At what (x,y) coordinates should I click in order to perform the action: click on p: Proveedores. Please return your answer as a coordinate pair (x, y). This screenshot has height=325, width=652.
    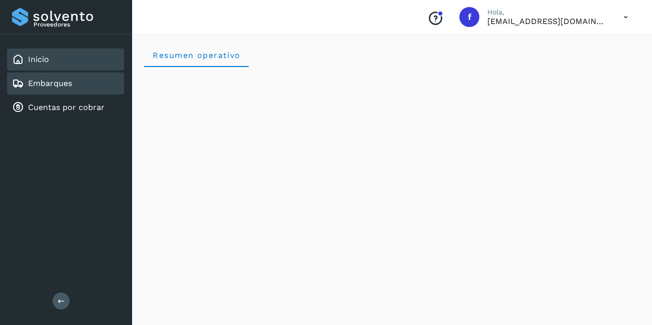
    Looking at the image, I should click on (77, 25).